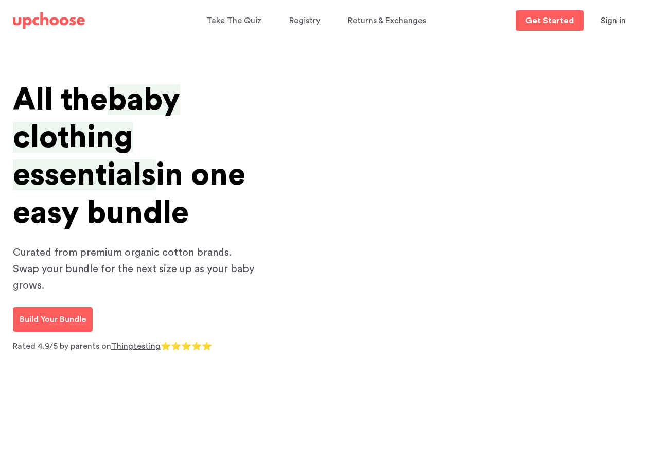 Image resolution: width=651 pixels, height=449 pixels. I want to click on span: Sign in, so click(613, 21).